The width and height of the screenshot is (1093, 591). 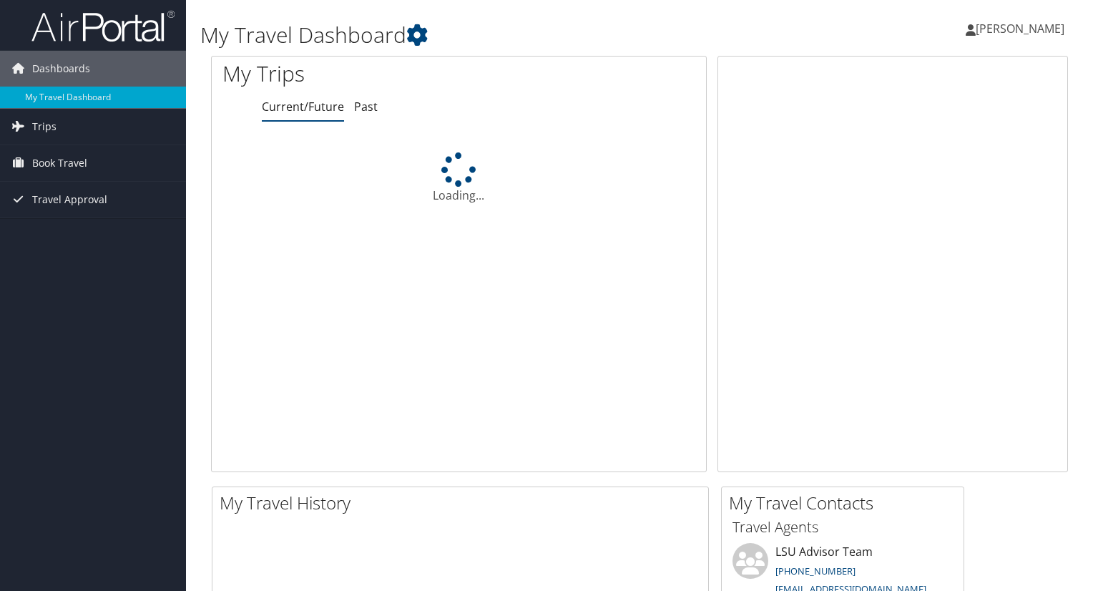 What do you see at coordinates (843, 527) in the screenshot?
I see `h3: Travel Agents` at bounding box center [843, 527].